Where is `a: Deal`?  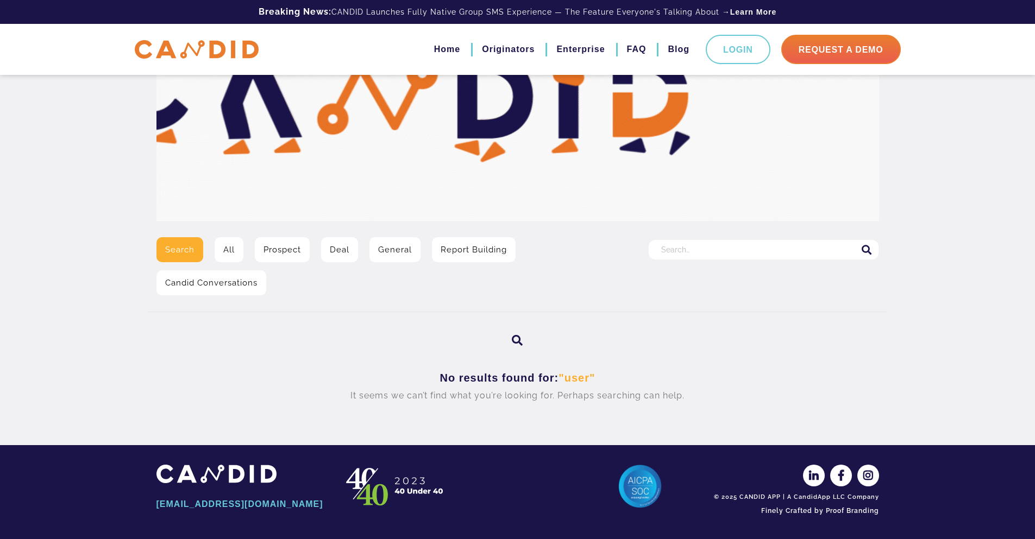 a: Deal is located at coordinates (340, 250).